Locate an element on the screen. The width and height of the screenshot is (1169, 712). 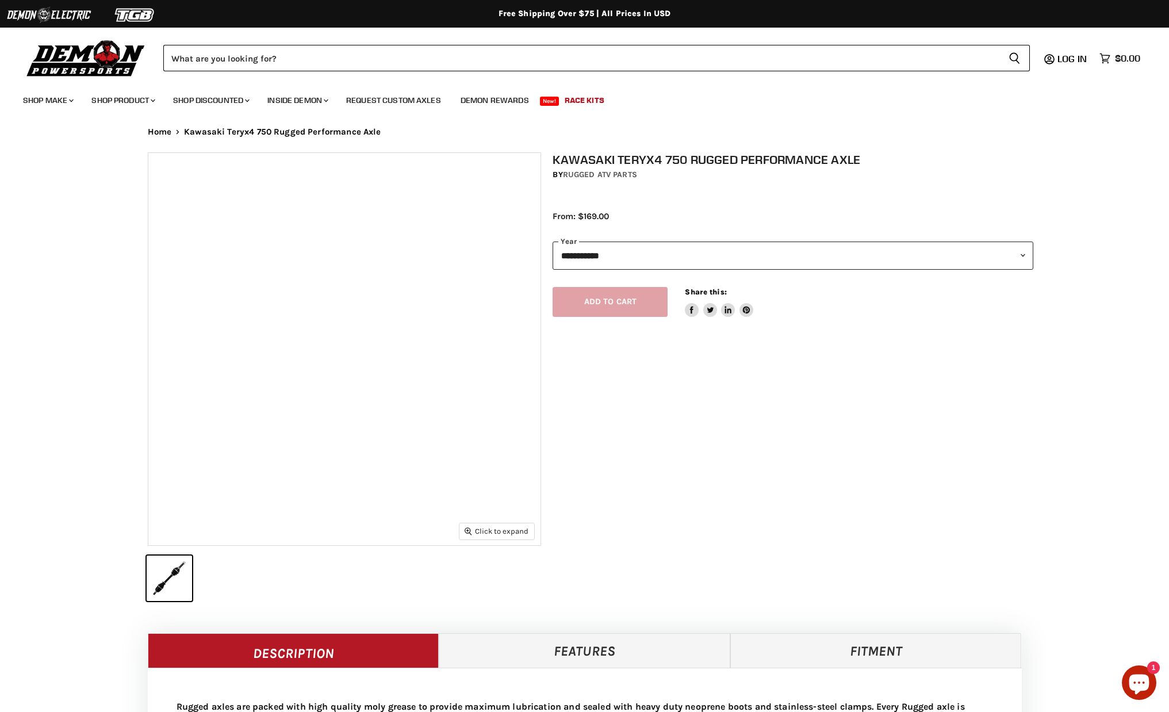
a: Shop Product is located at coordinates (122, 100).